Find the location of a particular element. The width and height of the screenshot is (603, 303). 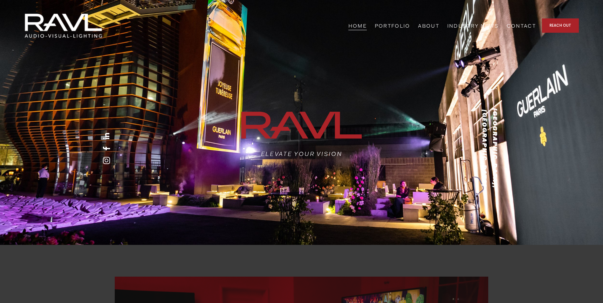

a: REACH OUT is located at coordinates (560, 25).